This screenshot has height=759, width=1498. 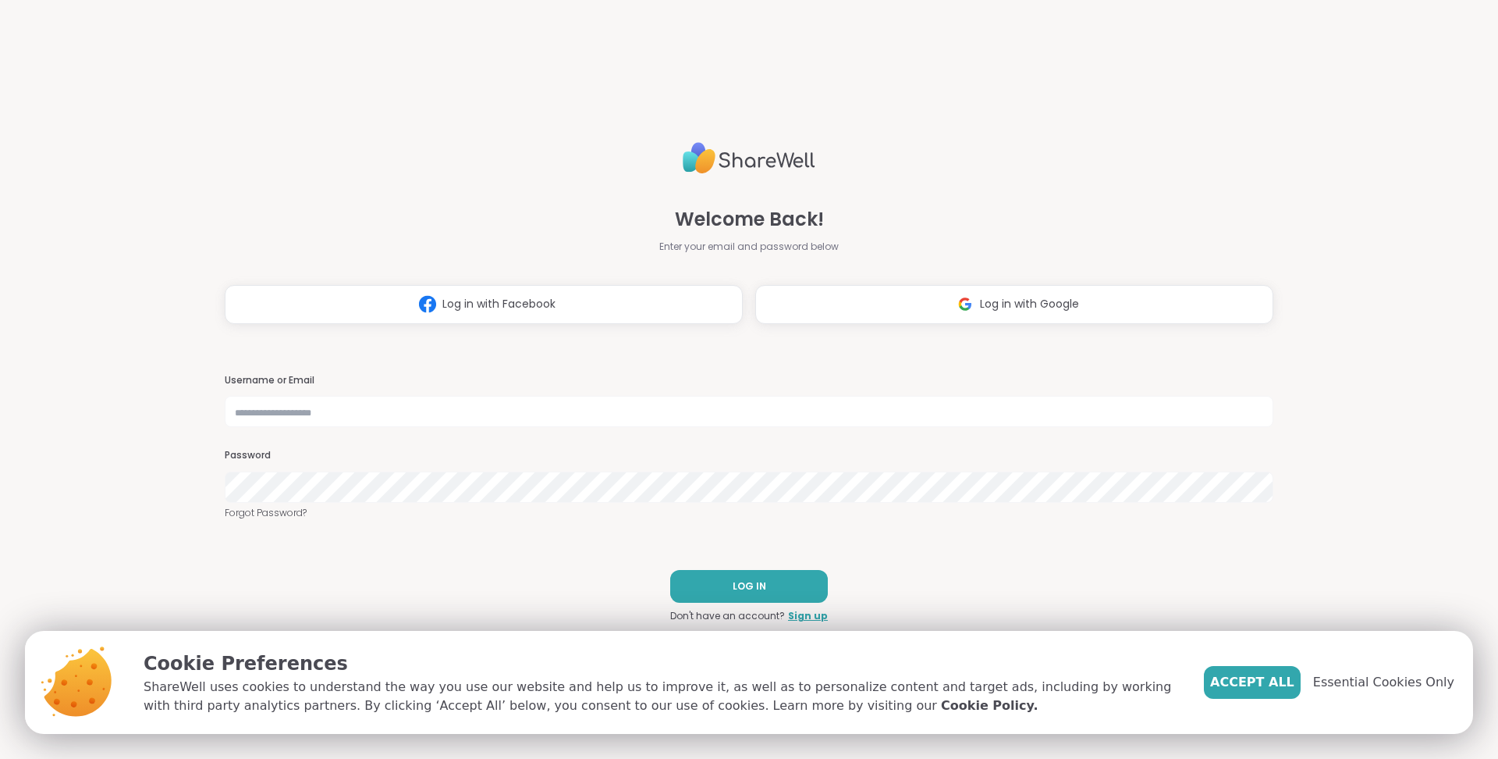 What do you see at coordinates (749, 455) in the screenshot?
I see `h3: Password` at bounding box center [749, 455].